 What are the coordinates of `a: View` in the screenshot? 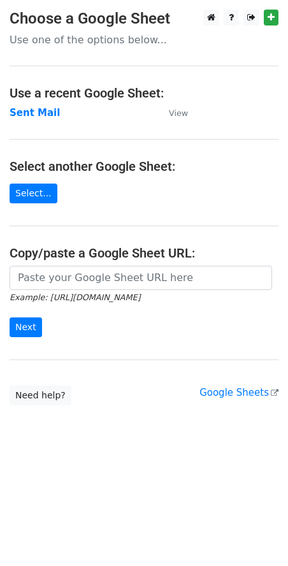 It's located at (172, 113).